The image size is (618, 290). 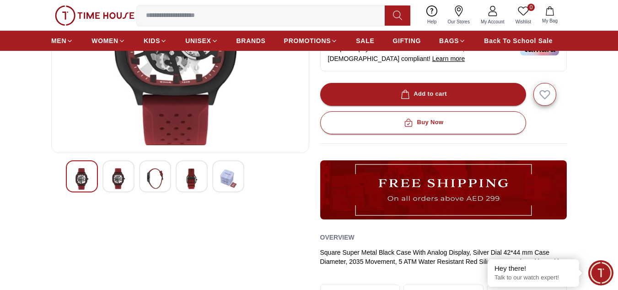 I want to click on div: Hey there!, so click(x=533, y=268).